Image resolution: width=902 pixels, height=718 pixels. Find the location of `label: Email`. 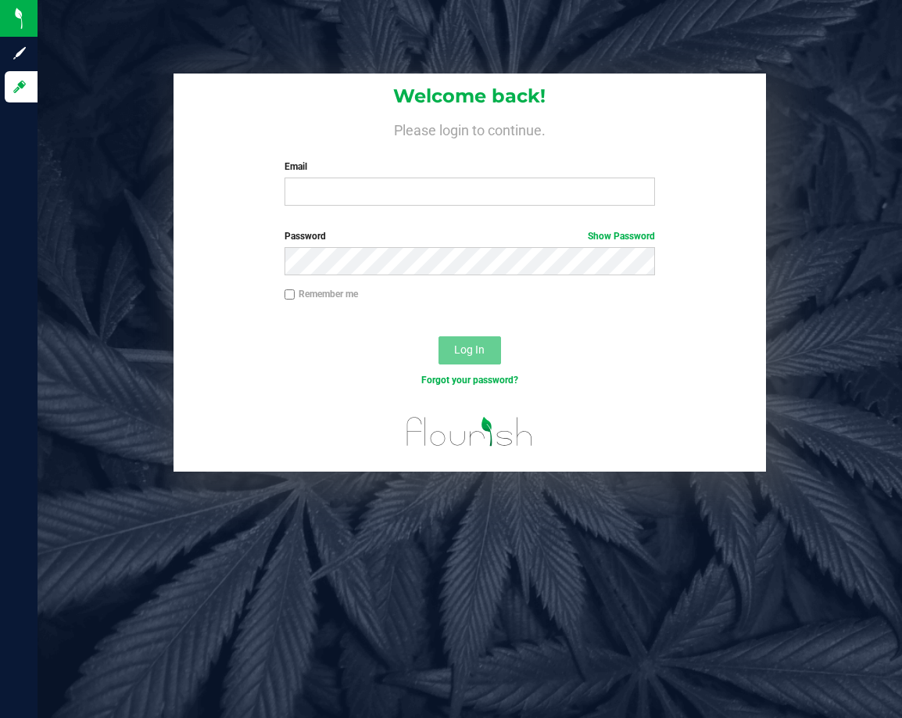

label: Email is located at coordinates (470, 167).